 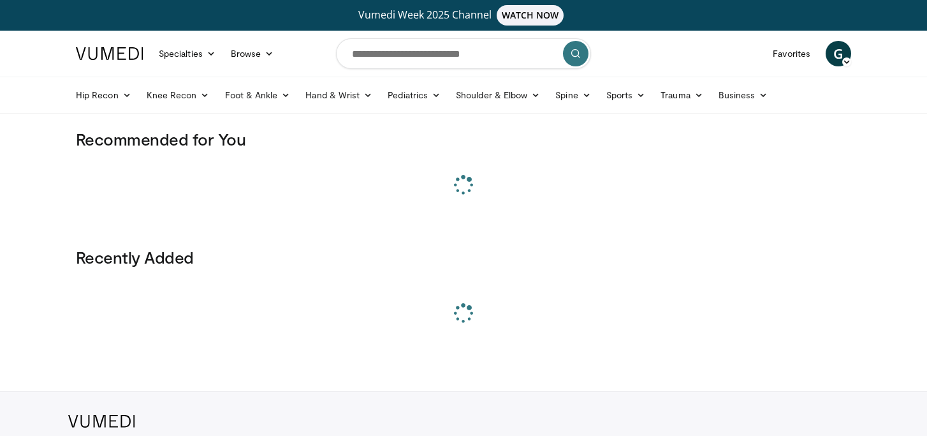 I want to click on a: Foot & Ankle, so click(x=258, y=95).